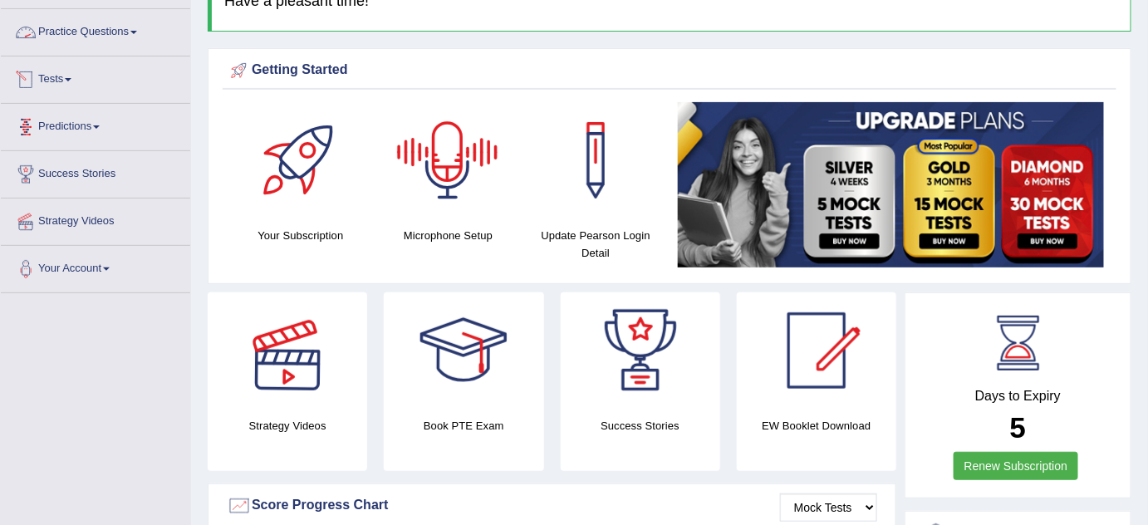  What do you see at coordinates (96, 267) in the screenshot?
I see `a: Your Account` at bounding box center [96, 267].